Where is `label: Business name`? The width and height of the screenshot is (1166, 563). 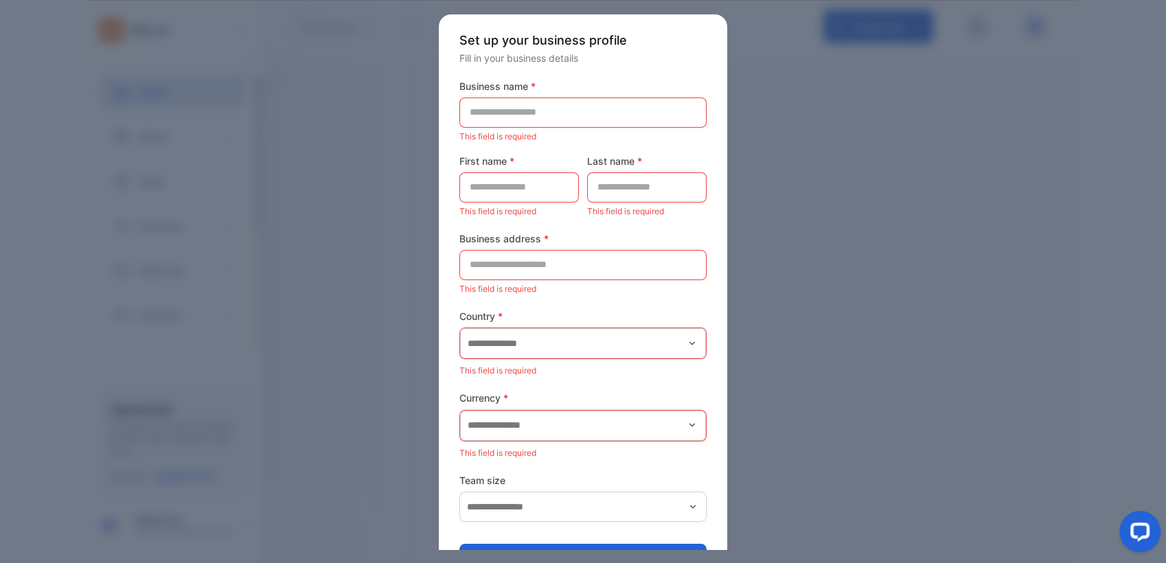 label: Business name is located at coordinates (583, 86).